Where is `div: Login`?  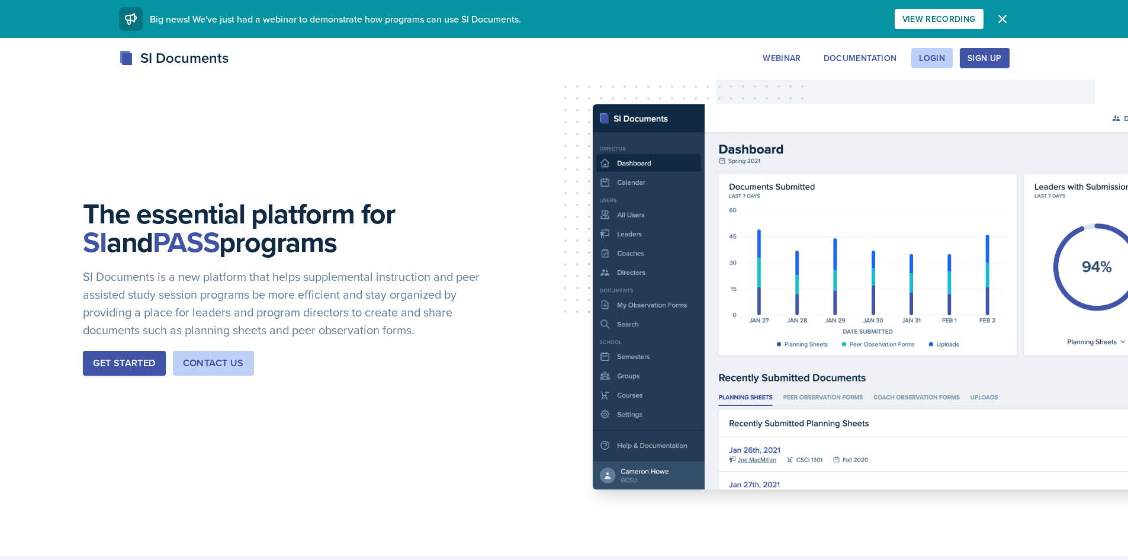 div: Login is located at coordinates (932, 58).